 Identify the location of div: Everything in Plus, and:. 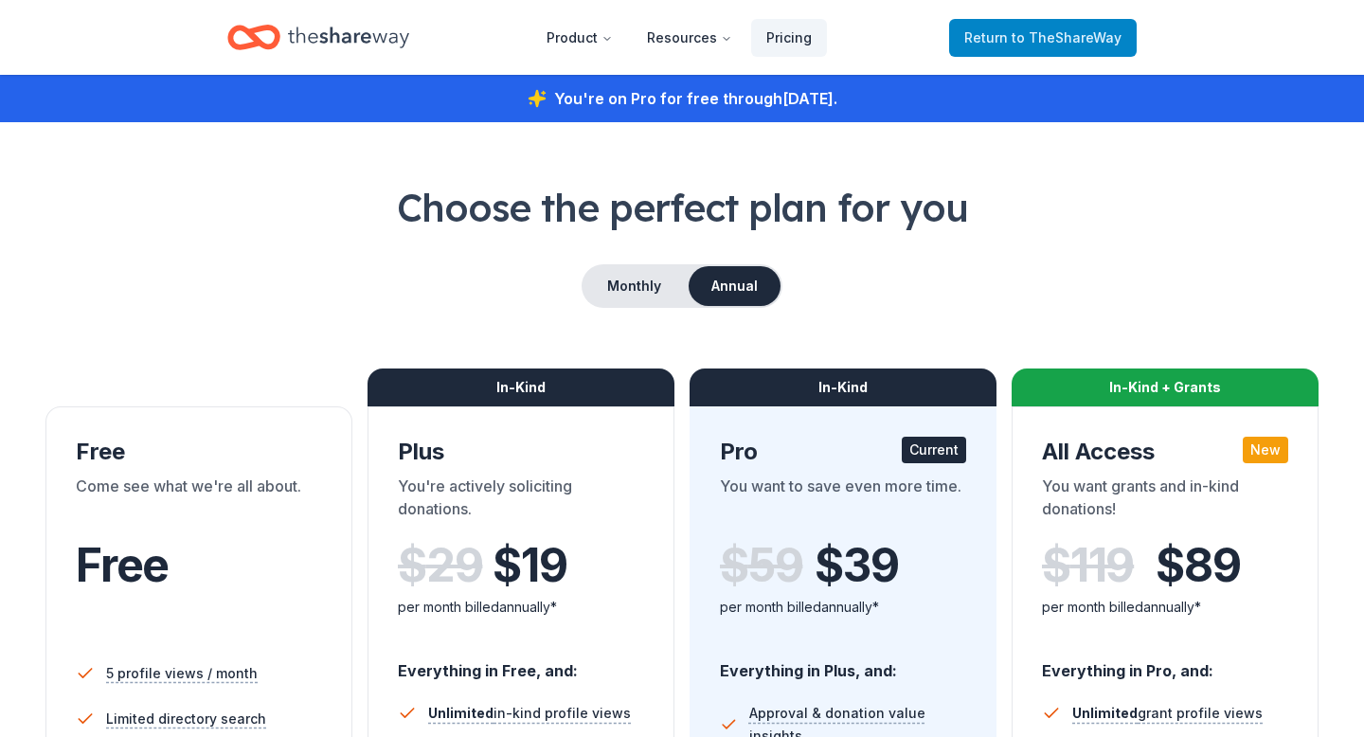
(843, 663).